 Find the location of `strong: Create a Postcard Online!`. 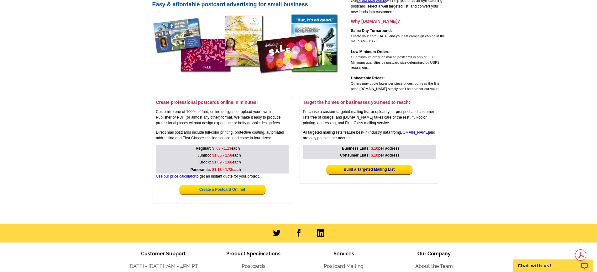

strong: Create a Postcard Online! is located at coordinates (222, 189).